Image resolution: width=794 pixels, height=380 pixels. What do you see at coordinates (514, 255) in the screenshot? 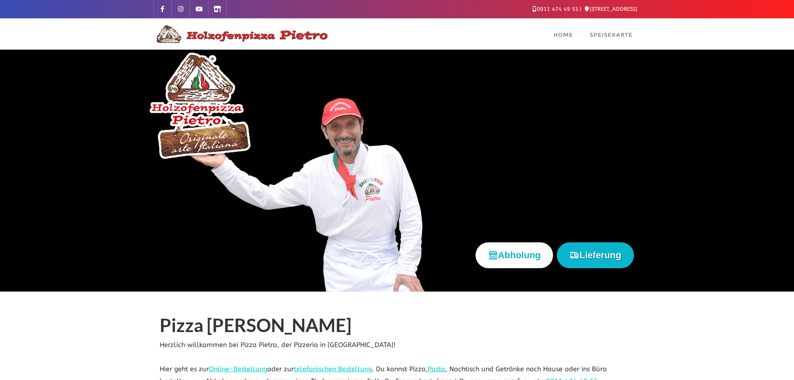
I see `button: Abholung` at bounding box center [514, 255].